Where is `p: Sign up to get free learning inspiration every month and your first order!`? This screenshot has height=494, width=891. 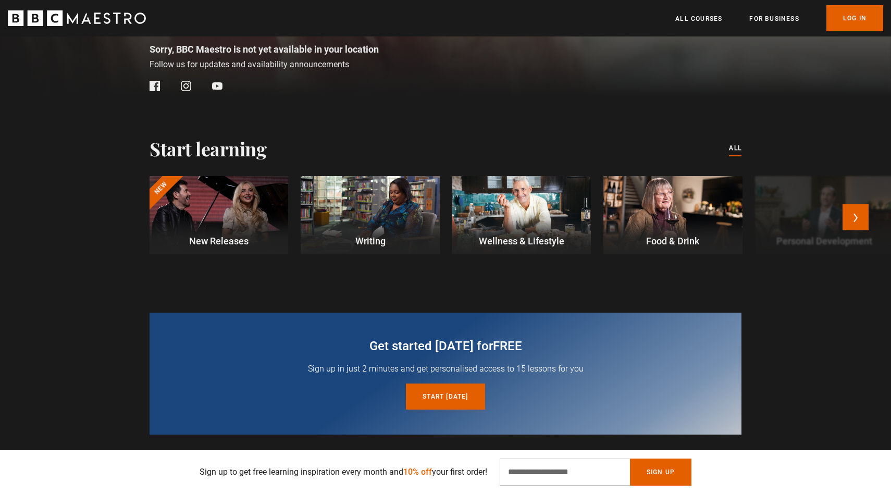 p: Sign up to get free learning inspiration every month and your first order! is located at coordinates (344, 472).